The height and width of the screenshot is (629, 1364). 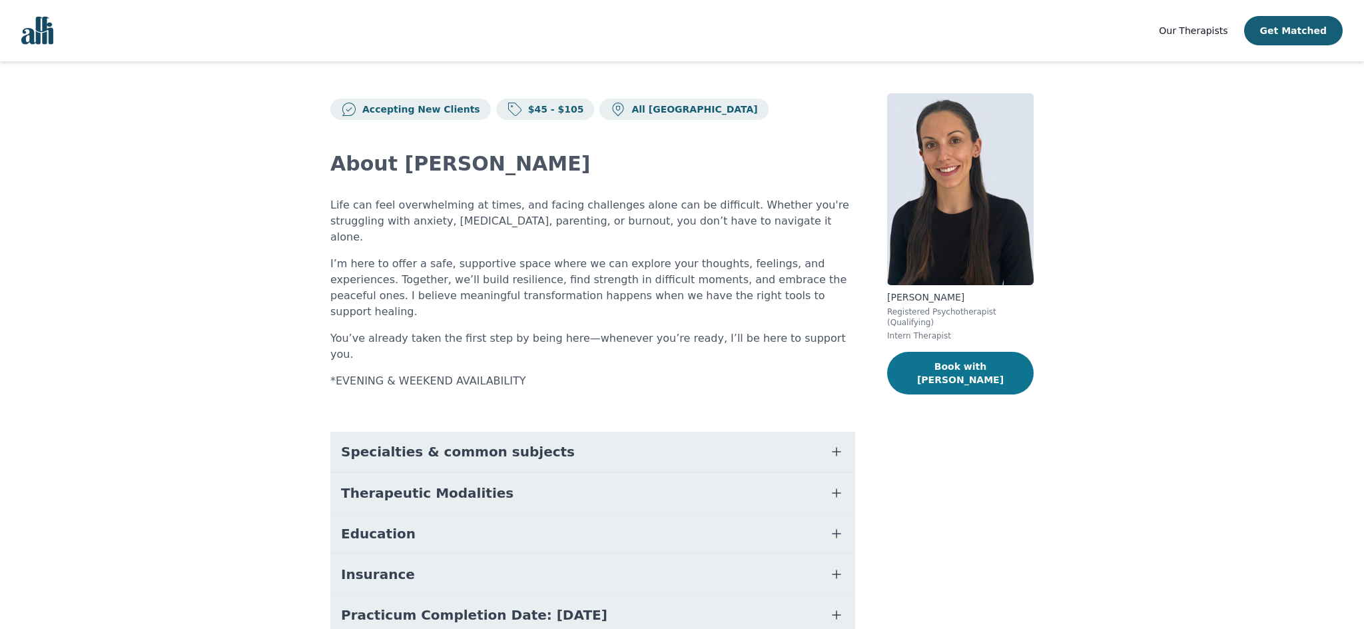 What do you see at coordinates (593, 574) in the screenshot?
I see `button: Insurance` at bounding box center [593, 574].